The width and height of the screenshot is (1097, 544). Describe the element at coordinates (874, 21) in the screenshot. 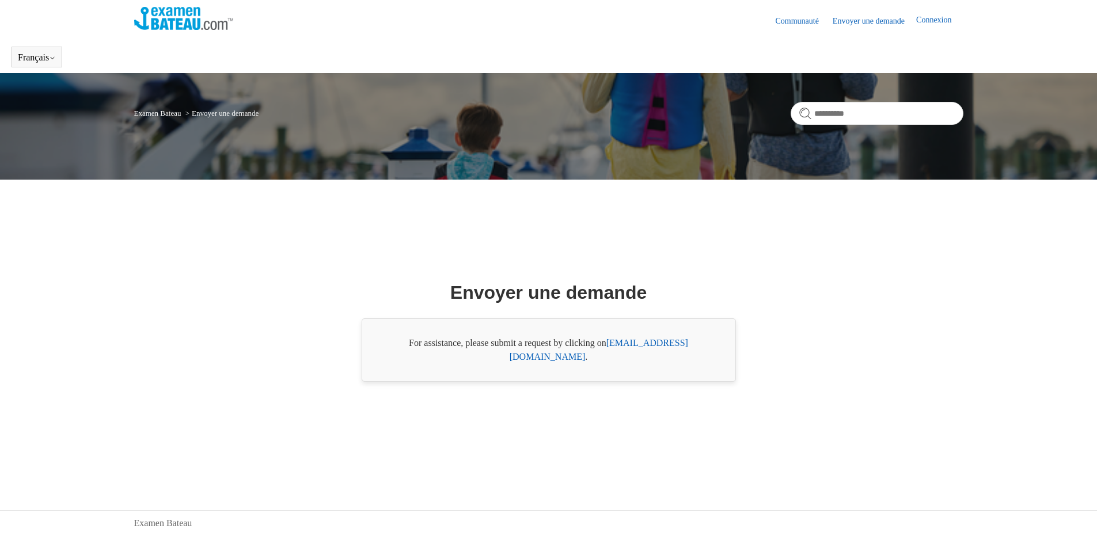

I see `a: Envoyer une demande` at that location.